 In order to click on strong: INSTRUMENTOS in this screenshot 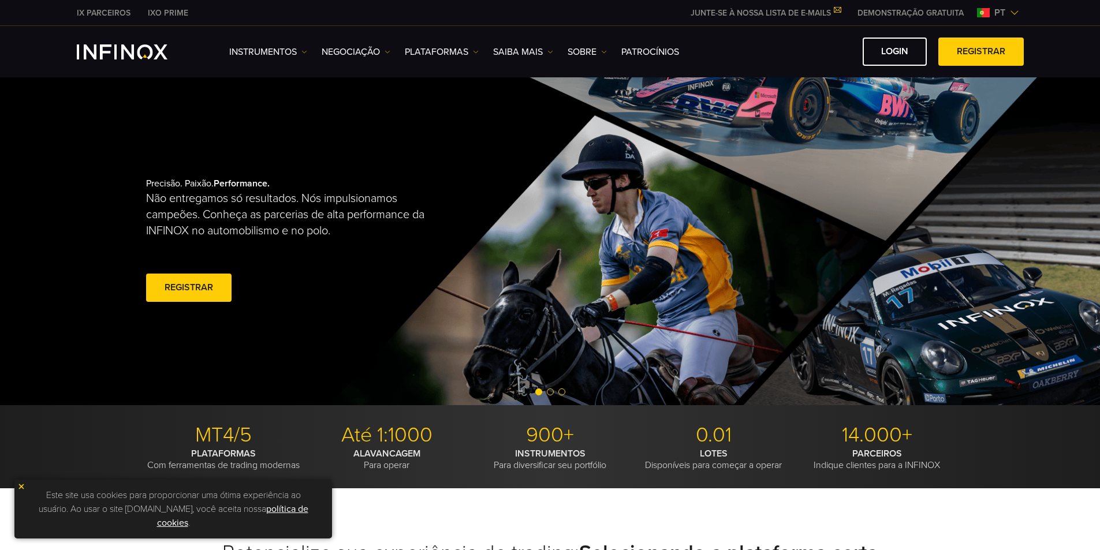, I will do `click(550, 454)`.